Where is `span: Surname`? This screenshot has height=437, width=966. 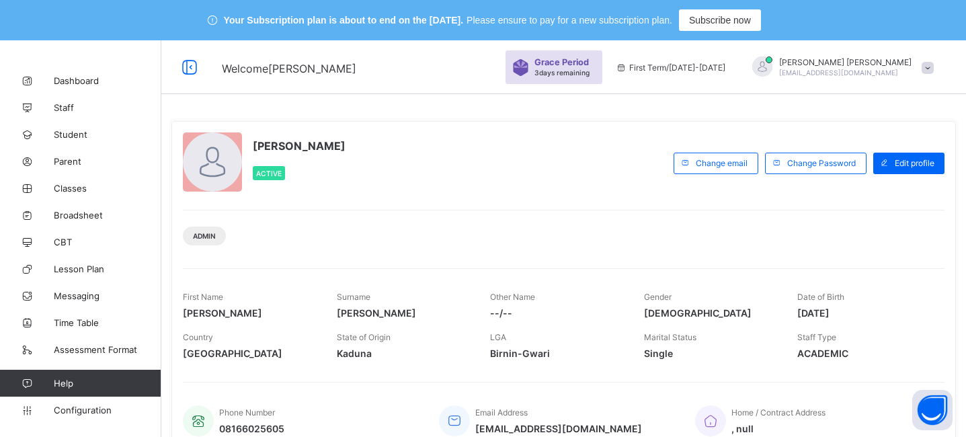 span: Surname is located at coordinates (354, 297).